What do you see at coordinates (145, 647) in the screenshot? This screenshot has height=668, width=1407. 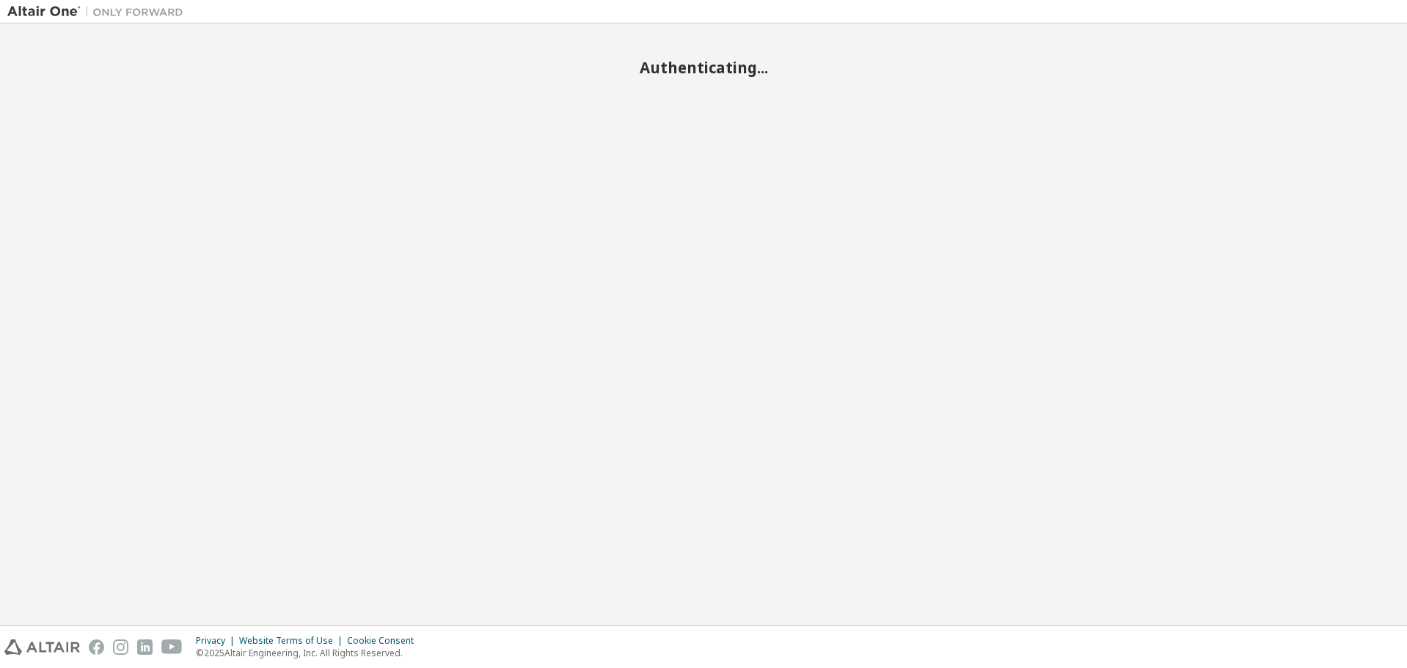 I see `img: linkedin.svg` at bounding box center [145, 647].